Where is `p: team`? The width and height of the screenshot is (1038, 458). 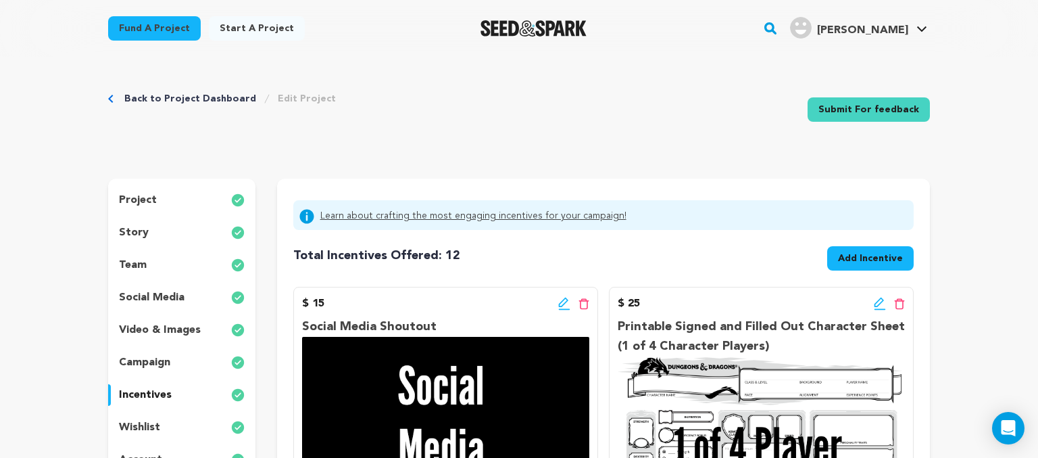 p: team is located at coordinates (132, 265).